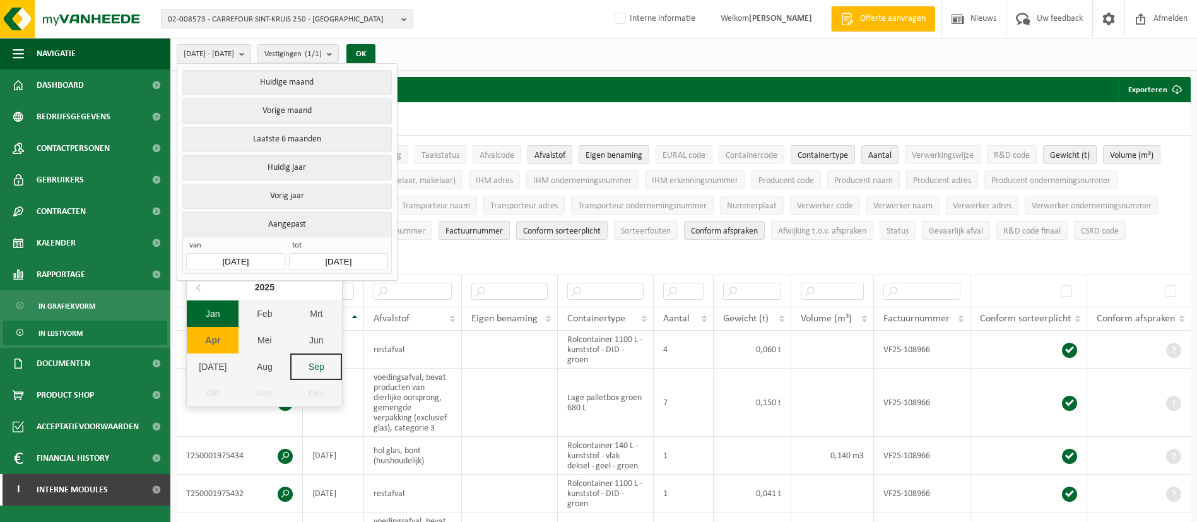 The image size is (1197, 522). What do you see at coordinates (213, 314) in the screenshot?
I see `div: Jan` at bounding box center [213, 314].